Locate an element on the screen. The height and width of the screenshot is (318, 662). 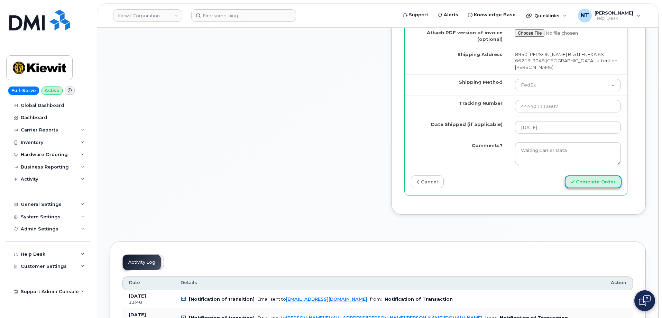
div: Quicklinks is located at coordinates (546, 16).